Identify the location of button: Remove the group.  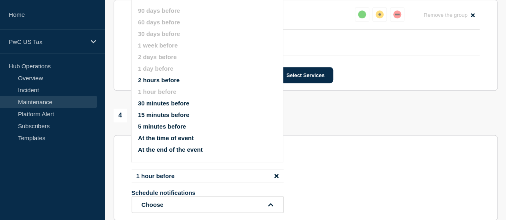
(449, 15).